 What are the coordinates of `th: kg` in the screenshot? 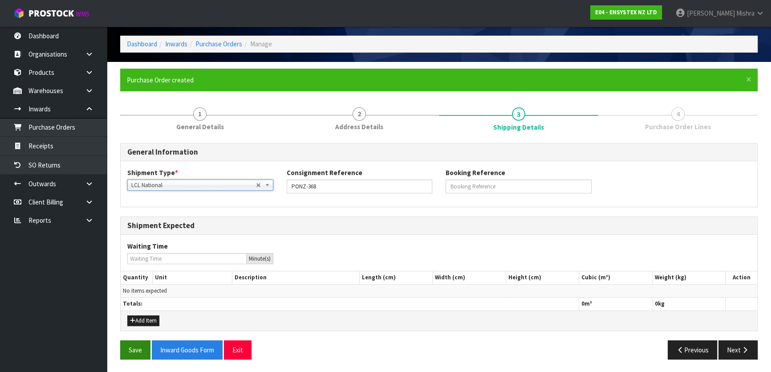 It's located at (689, 304).